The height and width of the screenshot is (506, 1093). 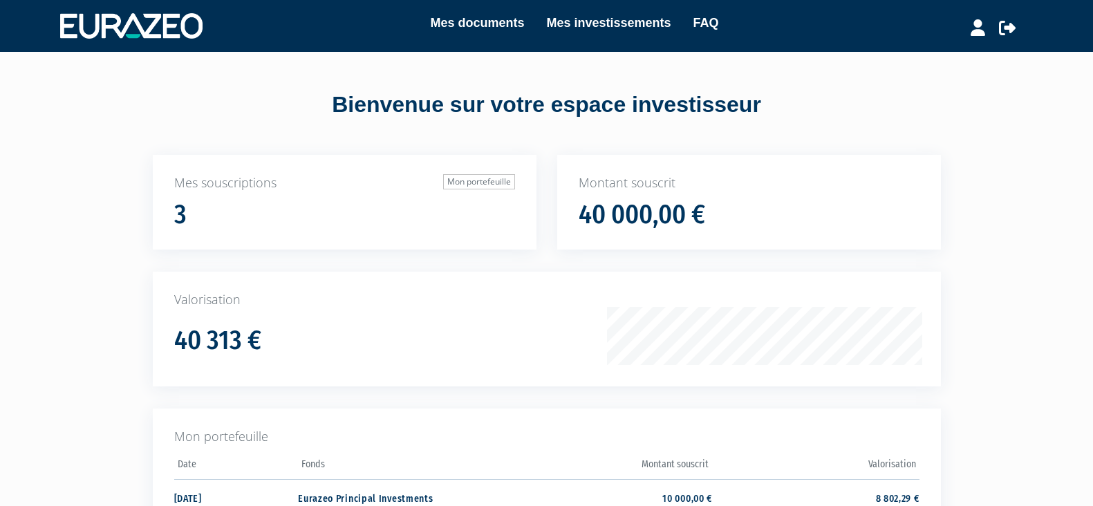 I want to click on img: 1732889491-logotype_eurazeo_blanc_rvb.png, so click(x=131, y=26).